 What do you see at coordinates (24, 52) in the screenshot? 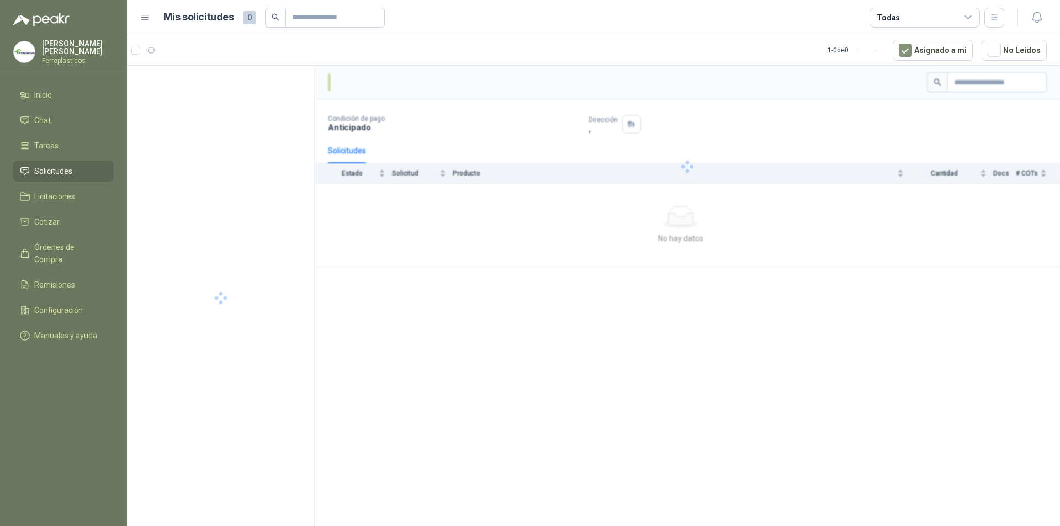
I see `img: Company Logo` at bounding box center [24, 52].